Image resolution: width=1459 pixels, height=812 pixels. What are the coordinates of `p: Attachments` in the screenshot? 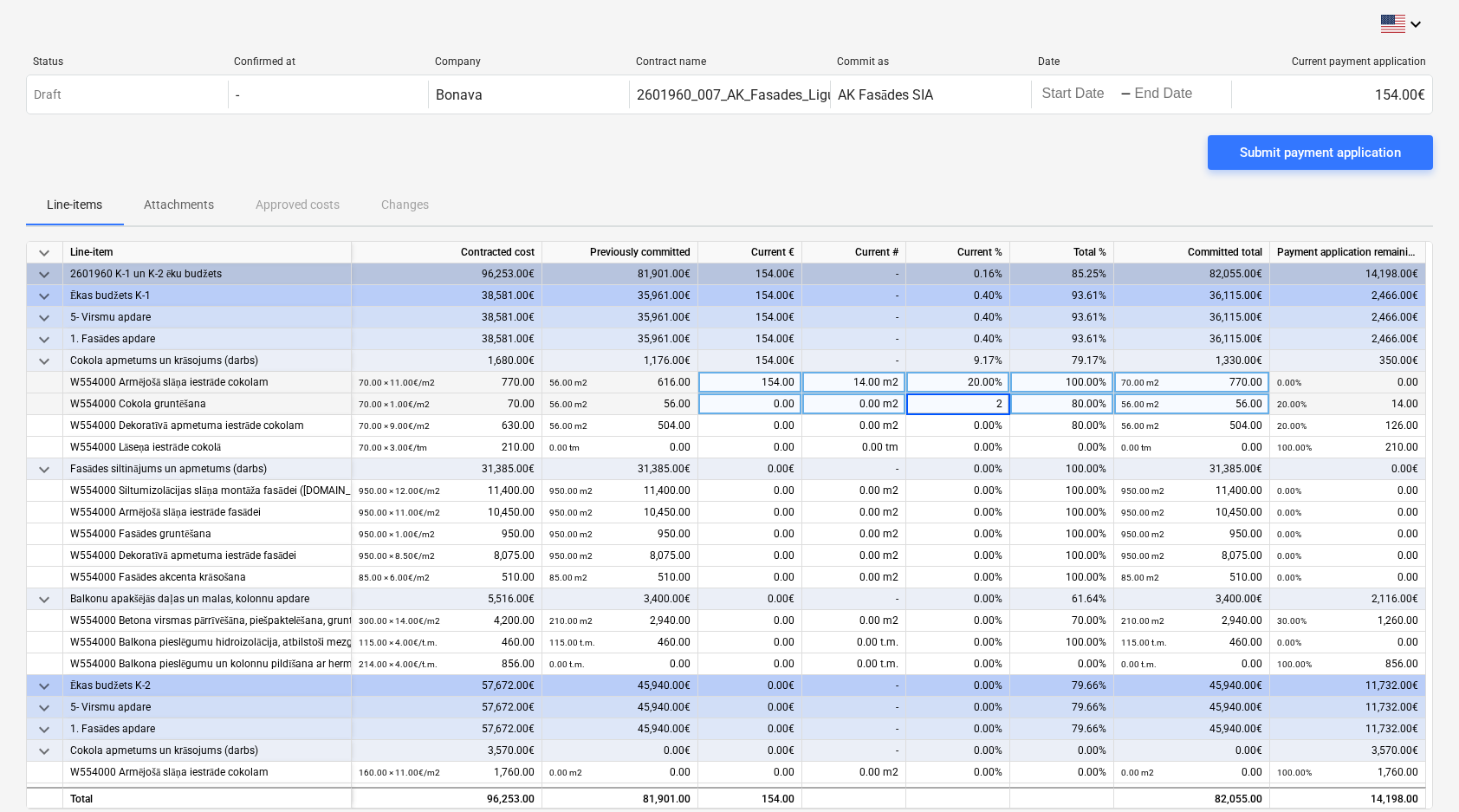 It's located at (178, 204).